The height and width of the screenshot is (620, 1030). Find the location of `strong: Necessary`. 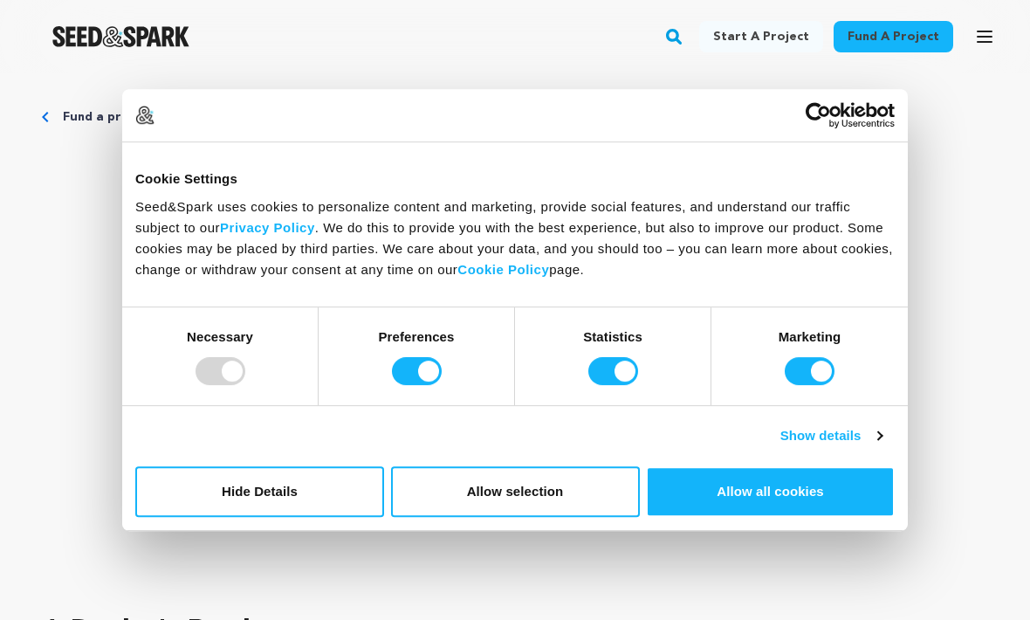

strong: Necessary is located at coordinates (220, 336).